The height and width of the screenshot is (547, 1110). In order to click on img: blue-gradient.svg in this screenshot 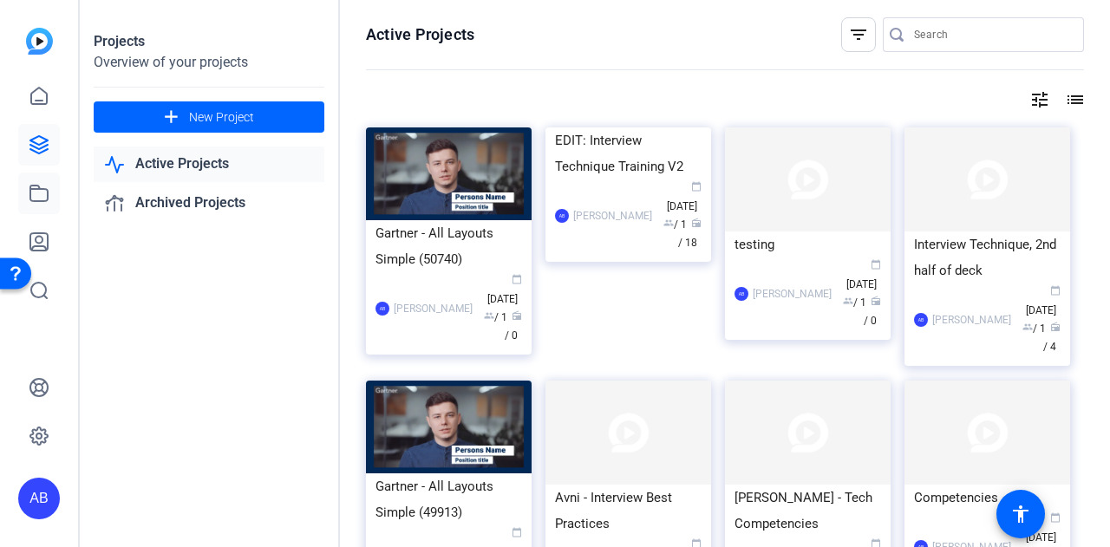, I will do `click(39, 41)`.